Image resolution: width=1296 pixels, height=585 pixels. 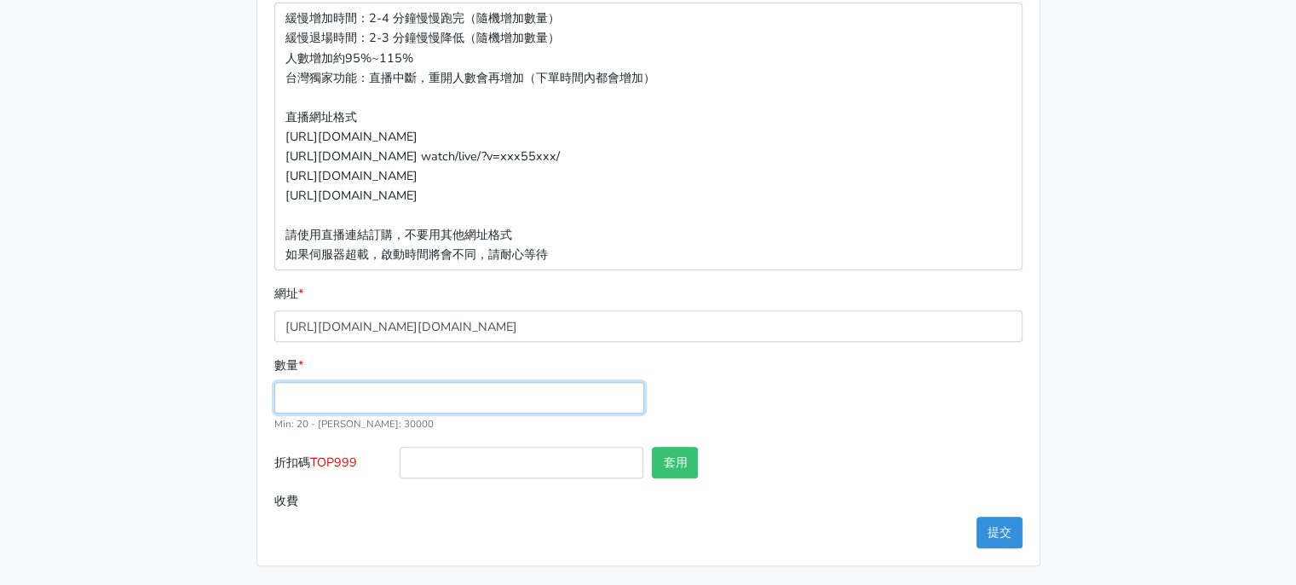 I want to click on label: 數量, so click(x=289, y=365).